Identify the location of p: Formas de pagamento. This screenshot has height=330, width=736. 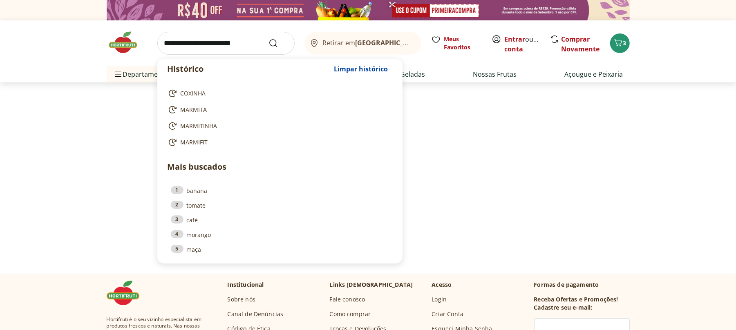
(582, 285).